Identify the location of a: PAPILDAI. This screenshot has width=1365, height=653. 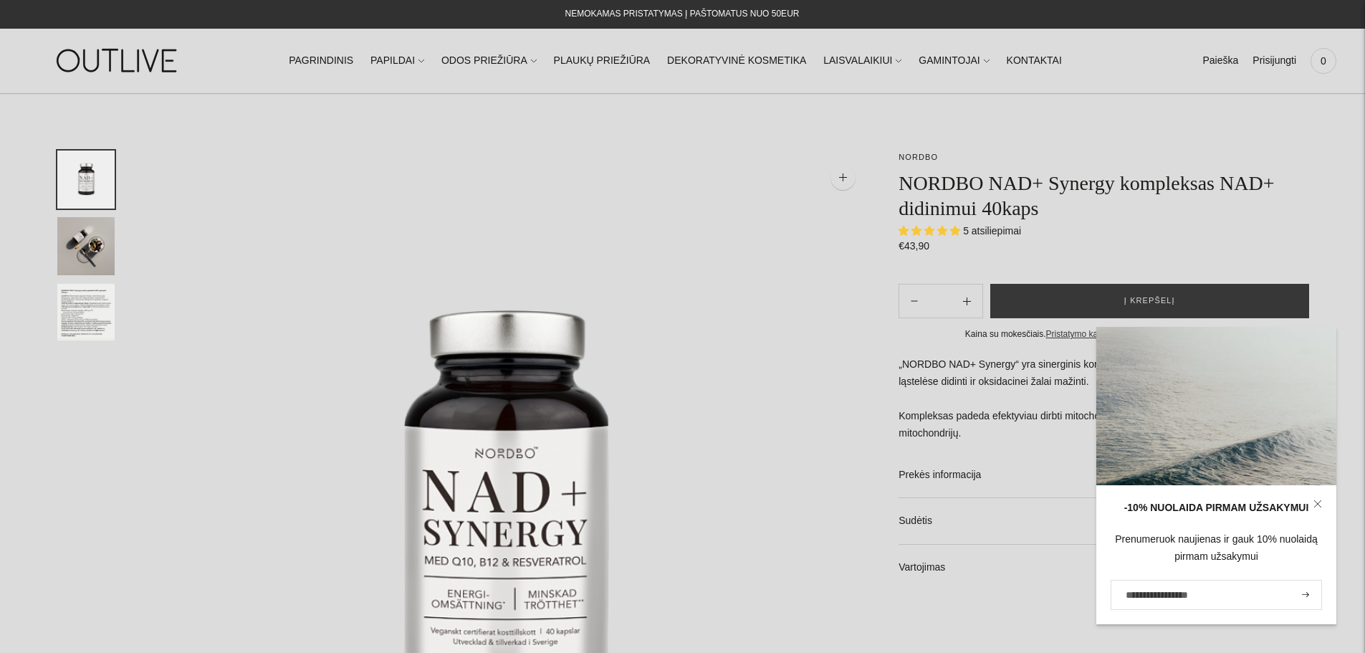
(397, 61).